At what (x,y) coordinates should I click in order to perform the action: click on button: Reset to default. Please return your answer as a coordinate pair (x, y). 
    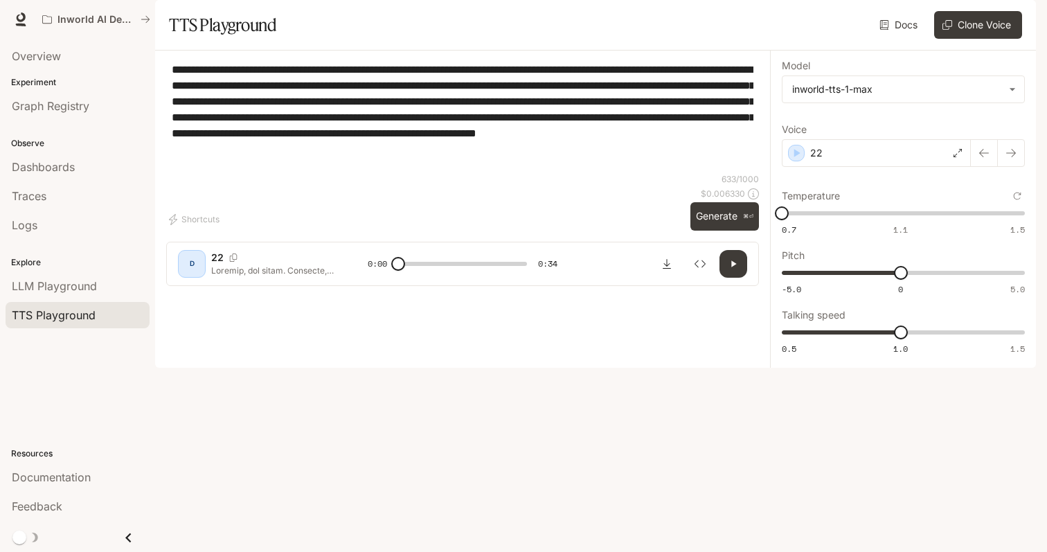
    Looking at the image, I should click on (1017, 196).